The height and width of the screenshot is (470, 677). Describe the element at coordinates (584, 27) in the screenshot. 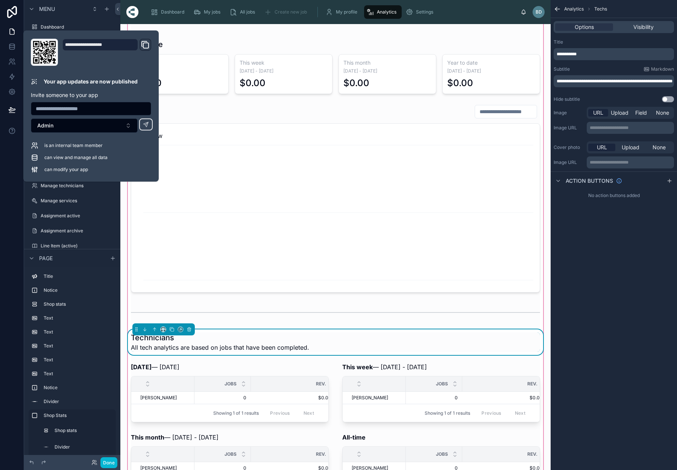

I see `span: Options` at that location.